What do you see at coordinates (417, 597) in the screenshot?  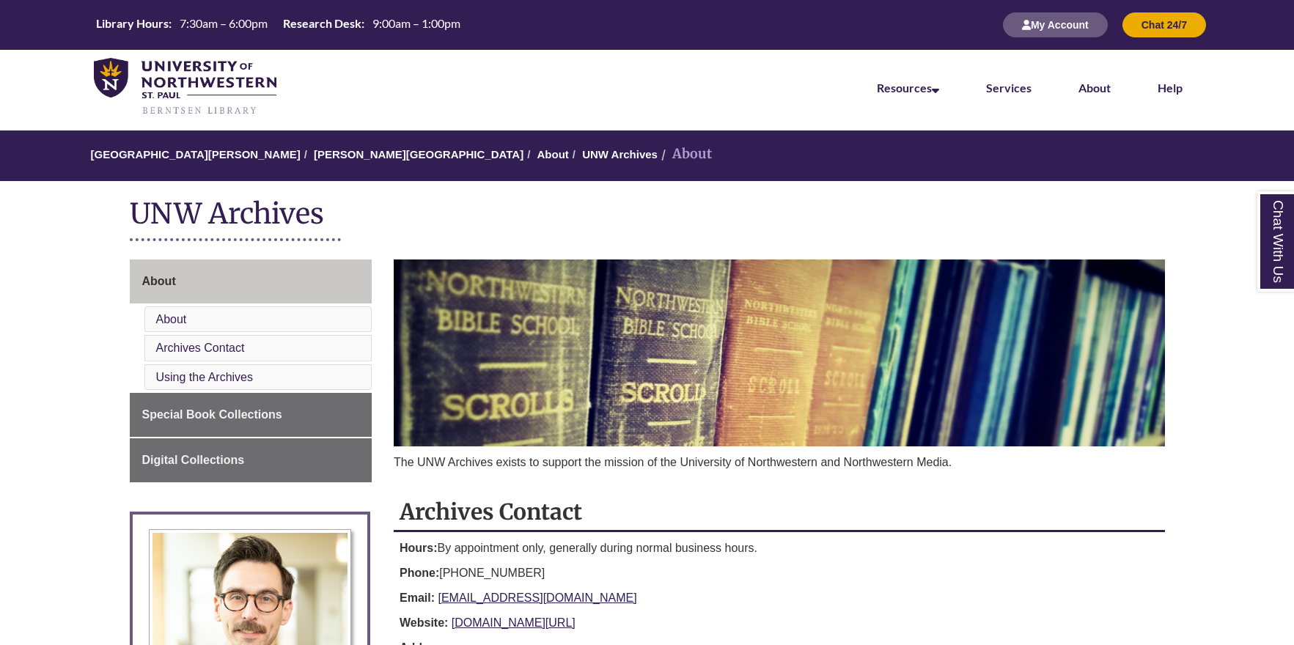 I see `strong: Email:` at bounding box center [417, 597].